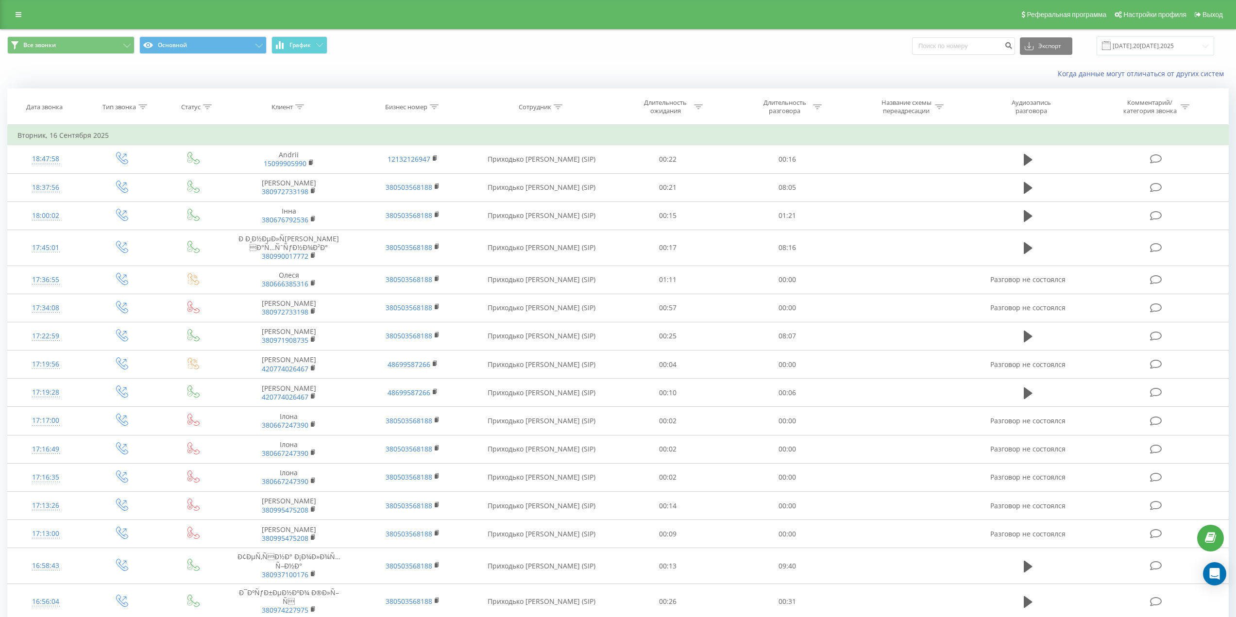 The image size is (1236, 617). What do you see at coordinates (668, 187) in the screenshot?
I see `td: 00:21` at bounding box center [668, 187].